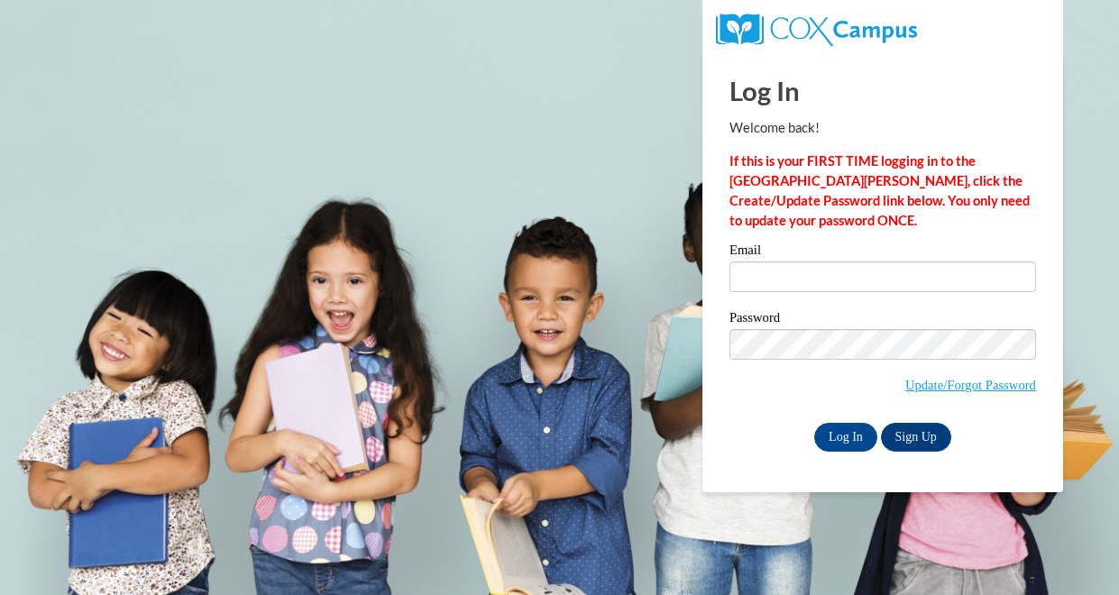 Image resolution: width=1119 pixels, height=595 pixels. Describe the element at coordinates (883, 320) in the screenshot. I see `label: Password` at that location.